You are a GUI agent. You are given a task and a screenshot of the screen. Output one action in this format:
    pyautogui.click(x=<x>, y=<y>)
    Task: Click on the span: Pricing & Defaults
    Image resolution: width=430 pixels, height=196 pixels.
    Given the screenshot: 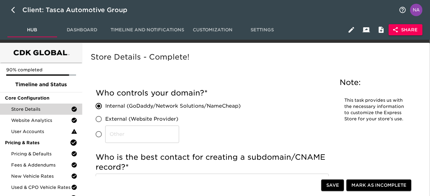 What is the action you would take?
    pyautogui.click(x=41, y=154)
    